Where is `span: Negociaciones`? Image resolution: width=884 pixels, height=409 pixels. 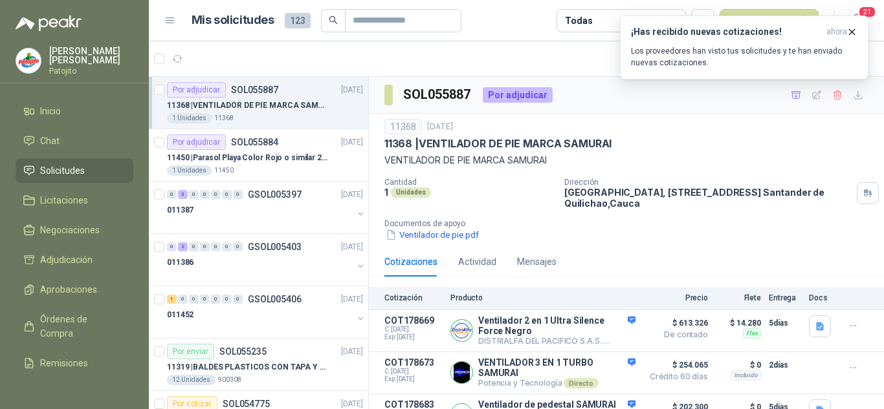 span: Negociaciones is located at coordinates (70, 230).